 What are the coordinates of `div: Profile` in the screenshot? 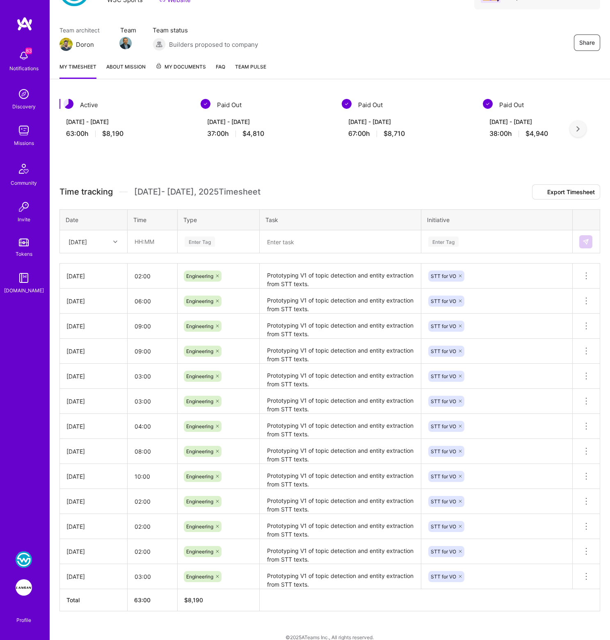 It's located at (24, 619).